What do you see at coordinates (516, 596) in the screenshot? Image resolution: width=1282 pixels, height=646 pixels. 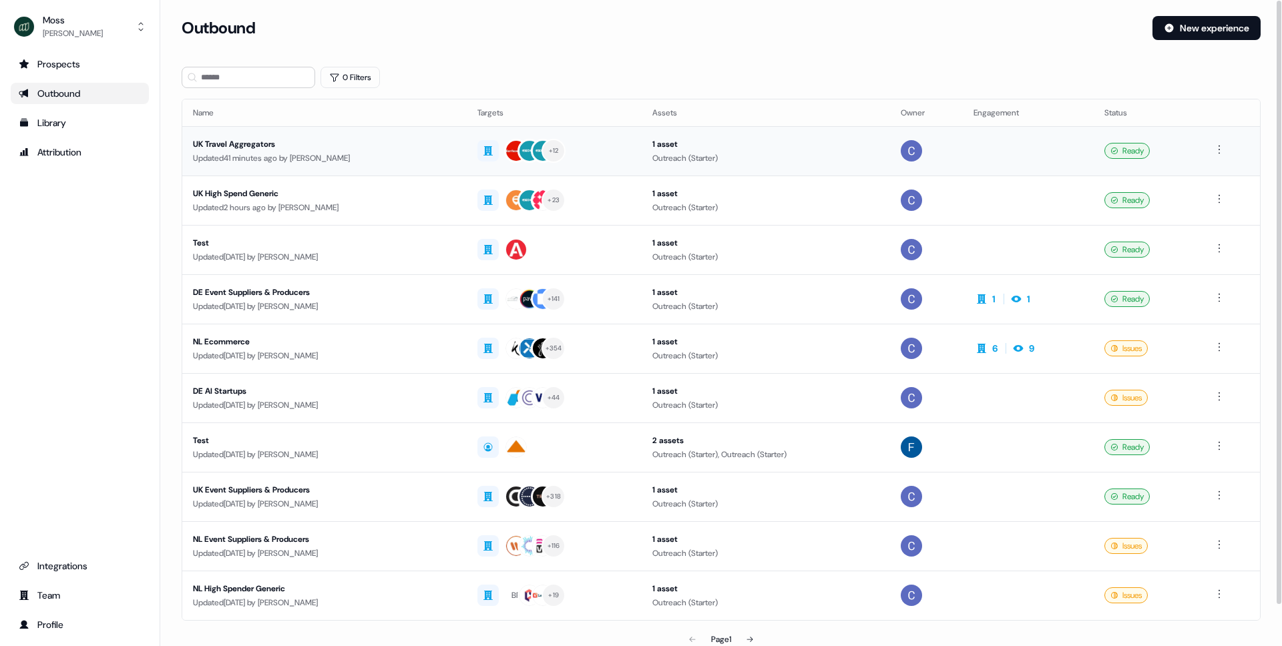 I see `div: BR` at bounding box center [516, 596].